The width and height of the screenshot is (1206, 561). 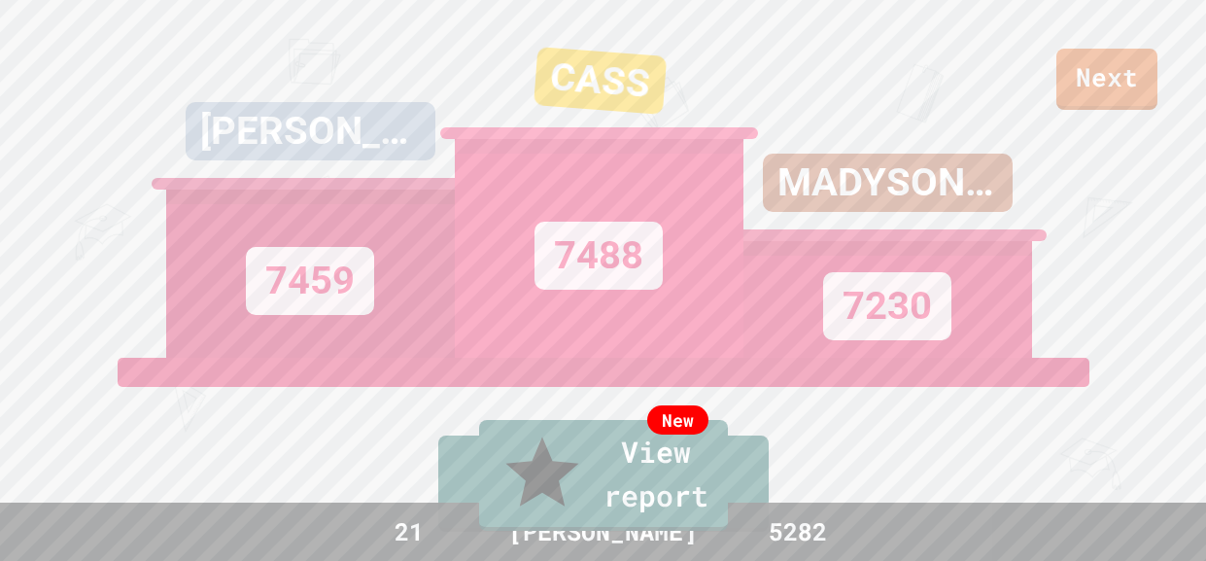 I want to click on div: MADYSON C, so click(x=887, y=183).